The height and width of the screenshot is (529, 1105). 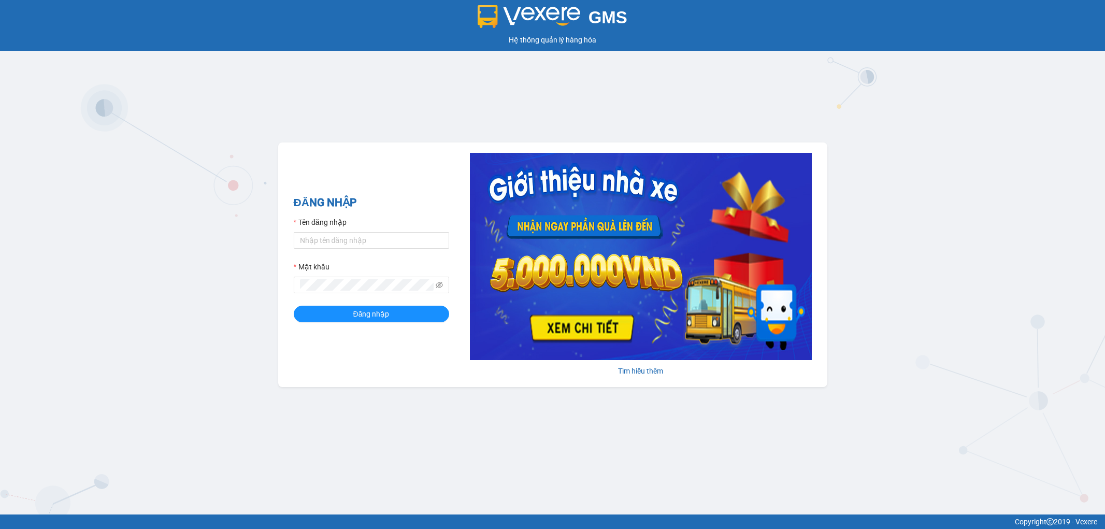 What do you see at coordinates (552, 40) in the screenshot?
I see `div: Hệ thống quản lý hàng hóa` at bounding box center [552, 40].